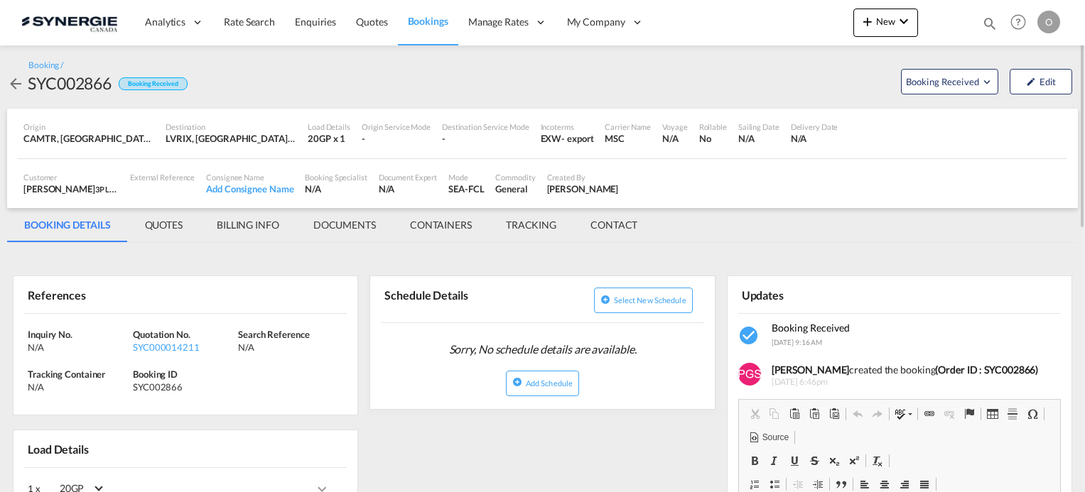  What do you see at coordinates (71, 177) in the screenshot?
I see `div: Customer` at bounding box center [71, 177].